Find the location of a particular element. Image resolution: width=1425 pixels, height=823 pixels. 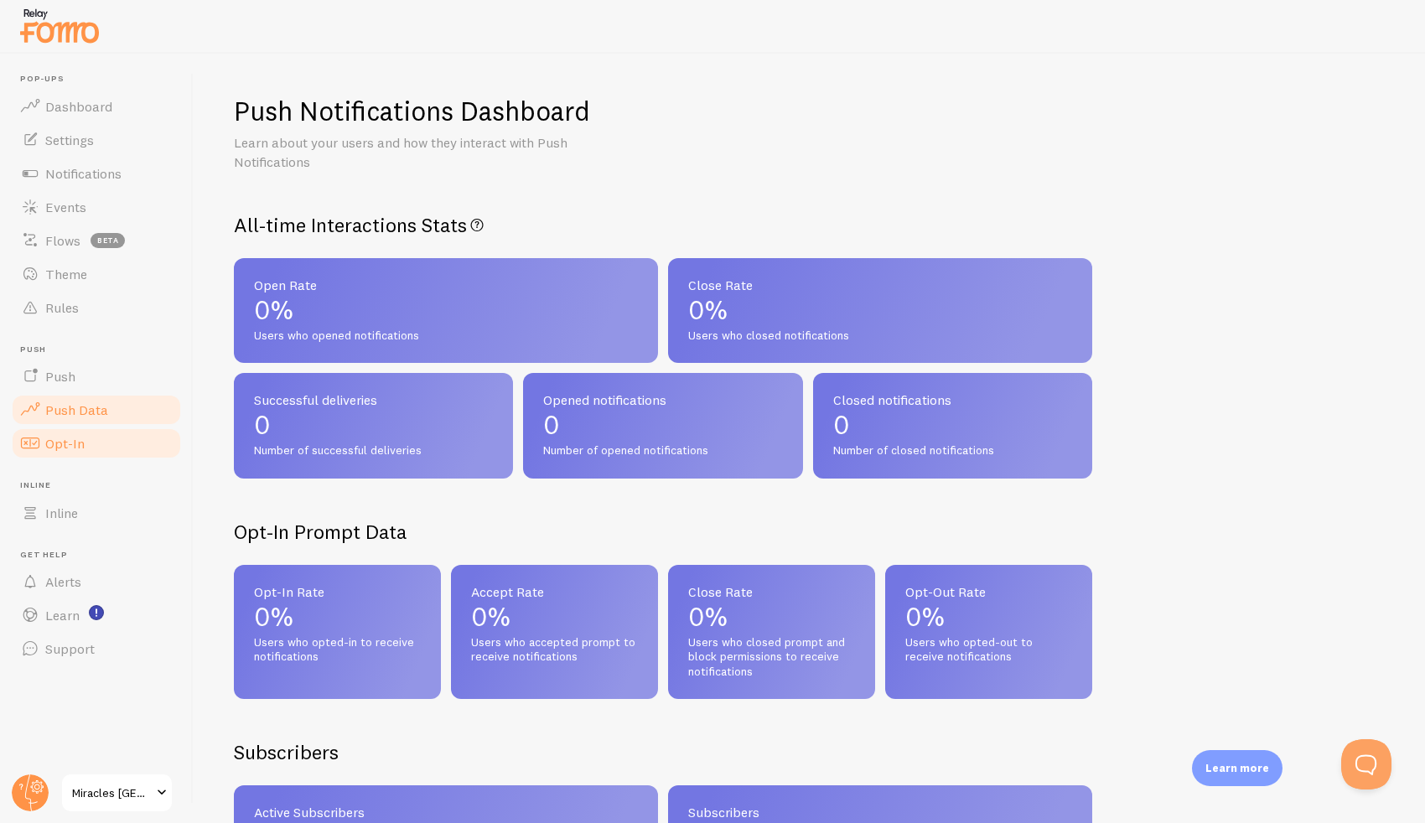

span: Active Subscribers is located at coordinates (446, 812).